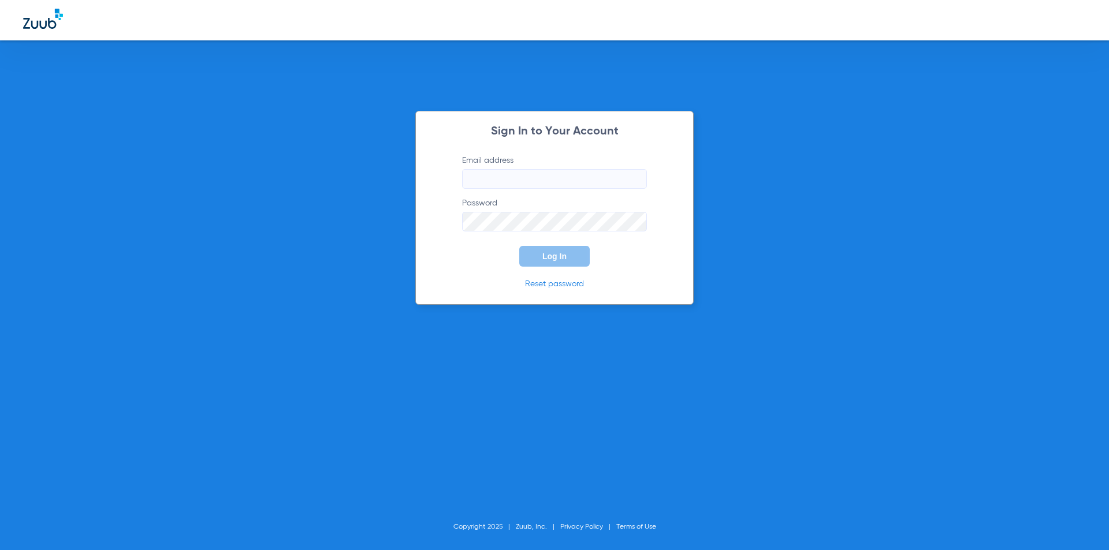 Image resolution: width=1109 pixels, height=550 pixels. What do you see at coordinates (554, 284) in the screenshot?
I see `a: Reset password` at bounding box center [554, 284].